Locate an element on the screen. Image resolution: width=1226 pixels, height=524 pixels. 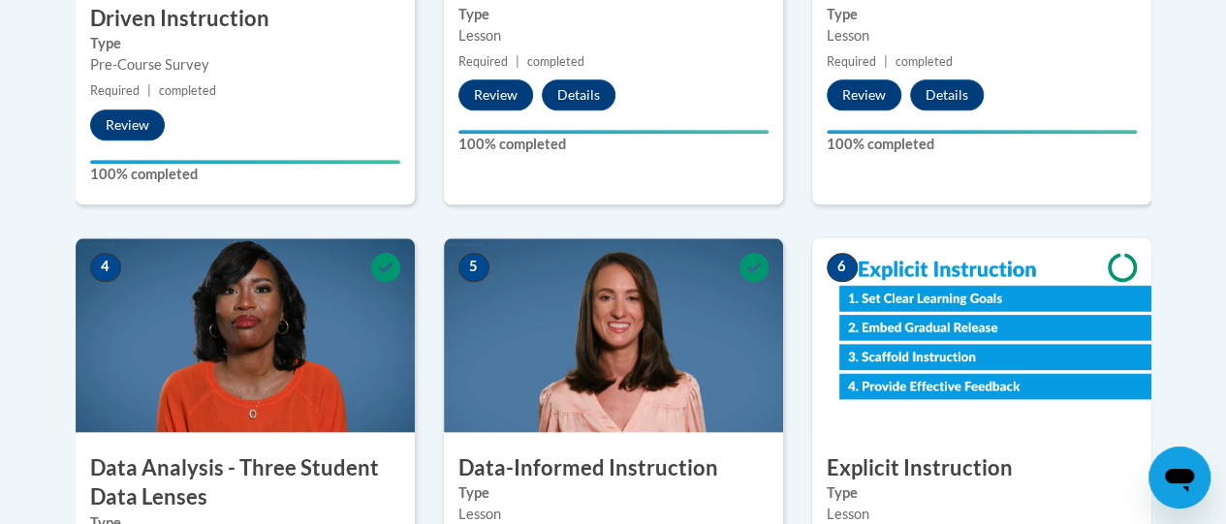
h3: Explicit Instruction is located at coordinates (982, 468).